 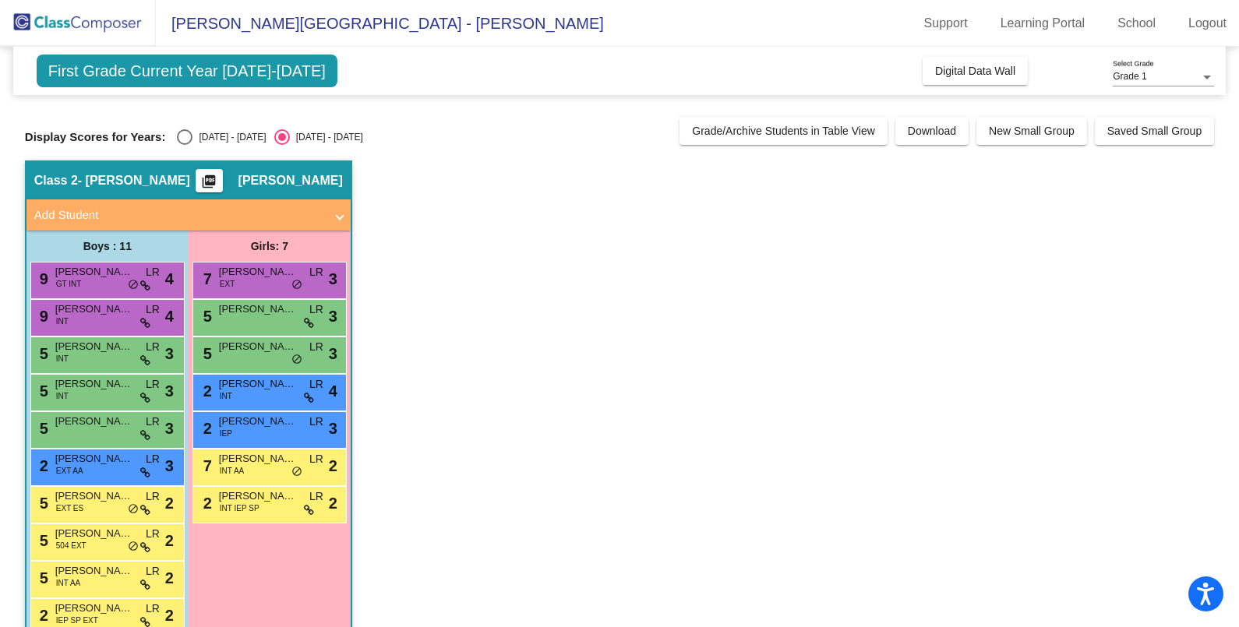 What do you see at coordinates (71, 545) in the screenshot?
I see `span: 504 EXT` at bounding box center [71, 545].